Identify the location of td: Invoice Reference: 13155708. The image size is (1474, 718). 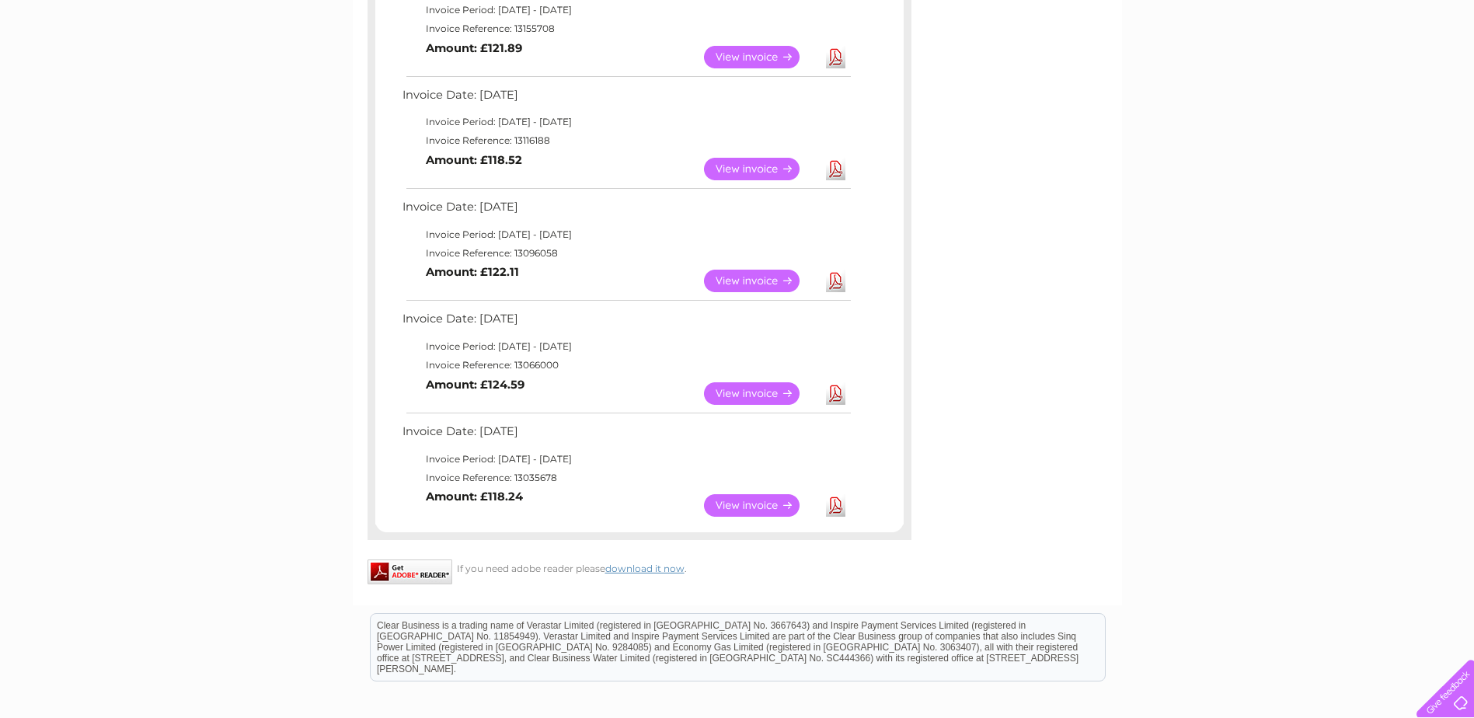
(625, 29).